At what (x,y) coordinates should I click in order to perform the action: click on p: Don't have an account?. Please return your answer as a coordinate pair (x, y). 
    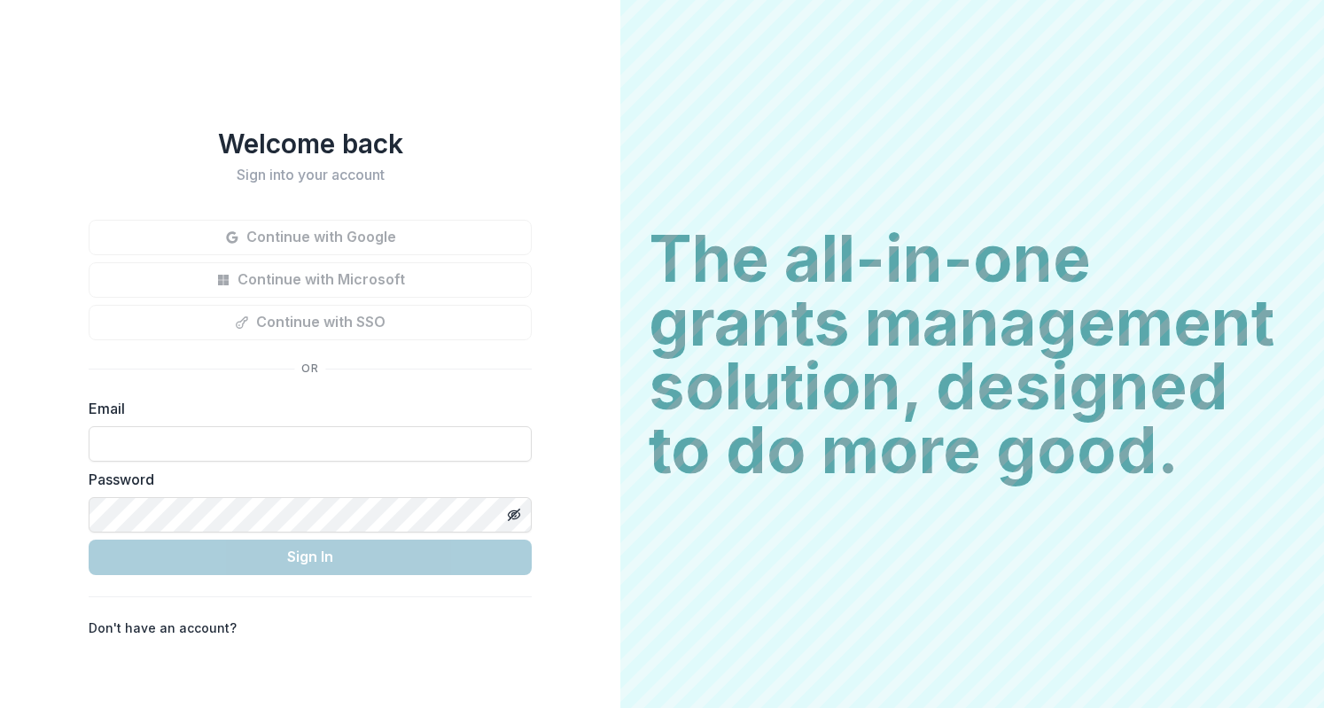
    Looking at the image, I should click on (162, 628).